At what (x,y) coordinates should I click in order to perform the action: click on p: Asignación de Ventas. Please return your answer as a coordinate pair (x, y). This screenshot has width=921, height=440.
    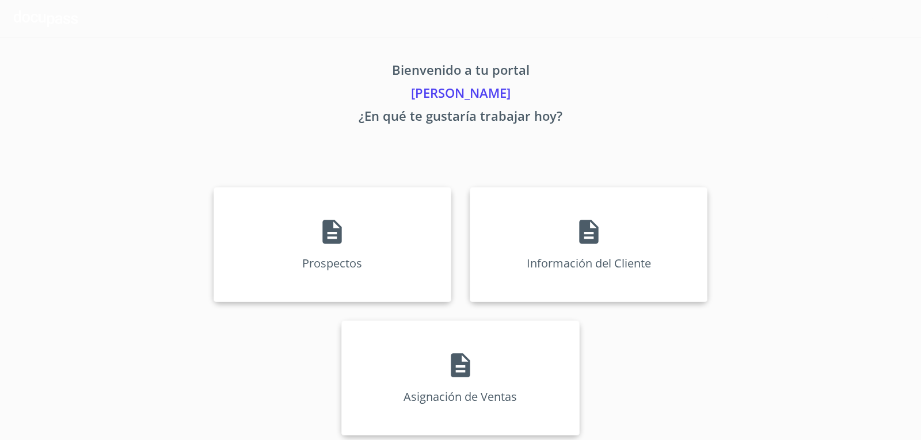
    Looking at the image, I should click on (460, 397).